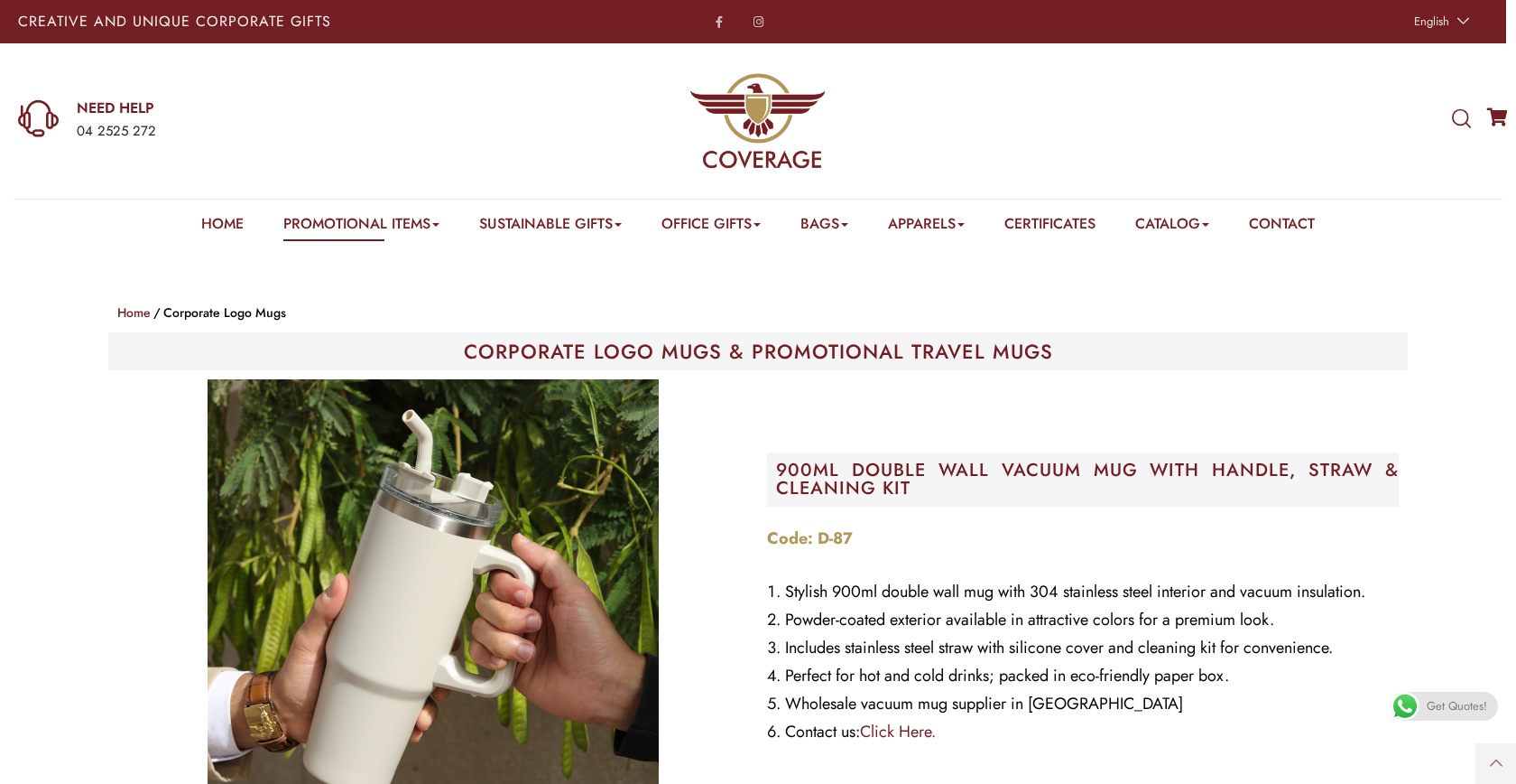 This screenshot has width=1516, height=784. I want to click on a: NEED HELP, so click(286, 108).